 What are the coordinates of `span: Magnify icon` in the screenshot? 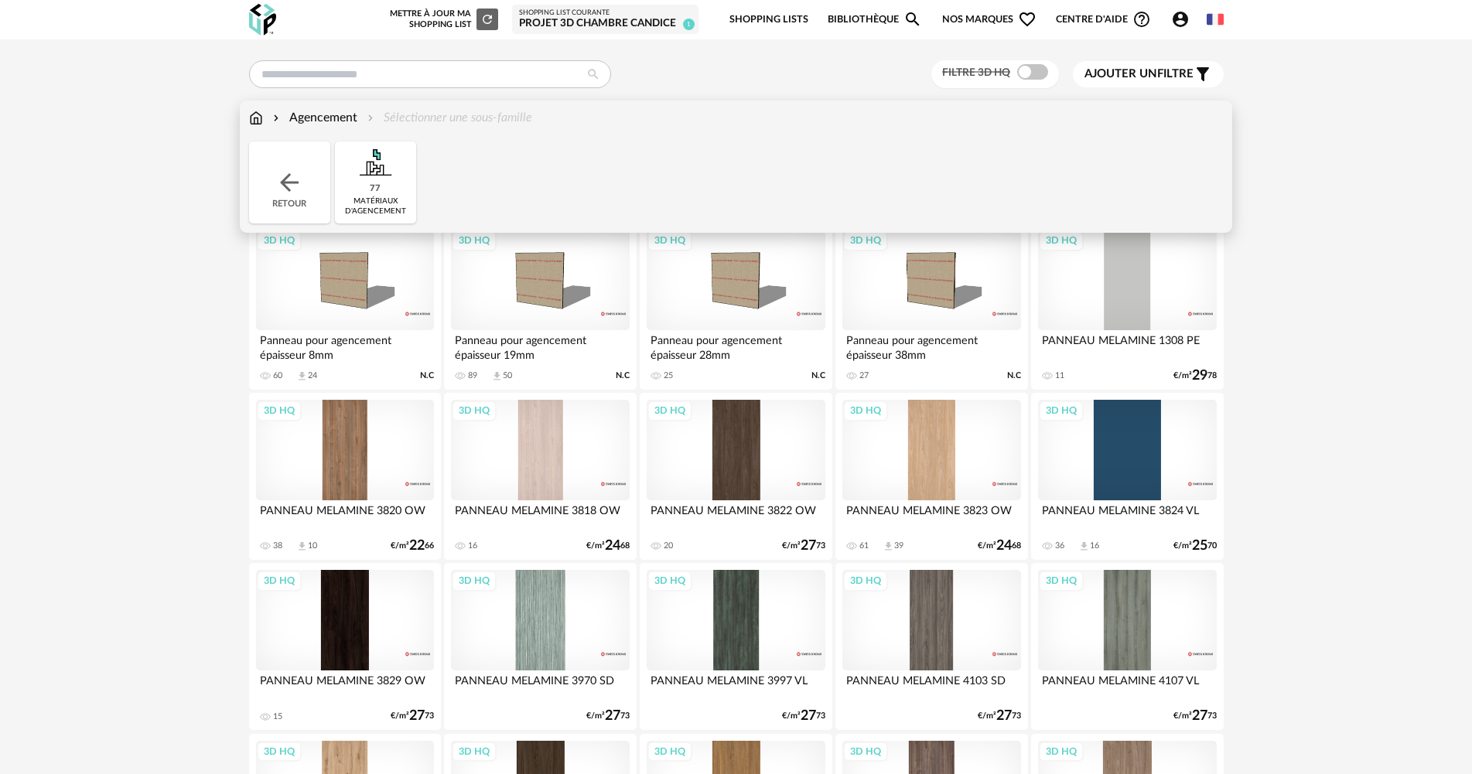 It's located at (913, 19).